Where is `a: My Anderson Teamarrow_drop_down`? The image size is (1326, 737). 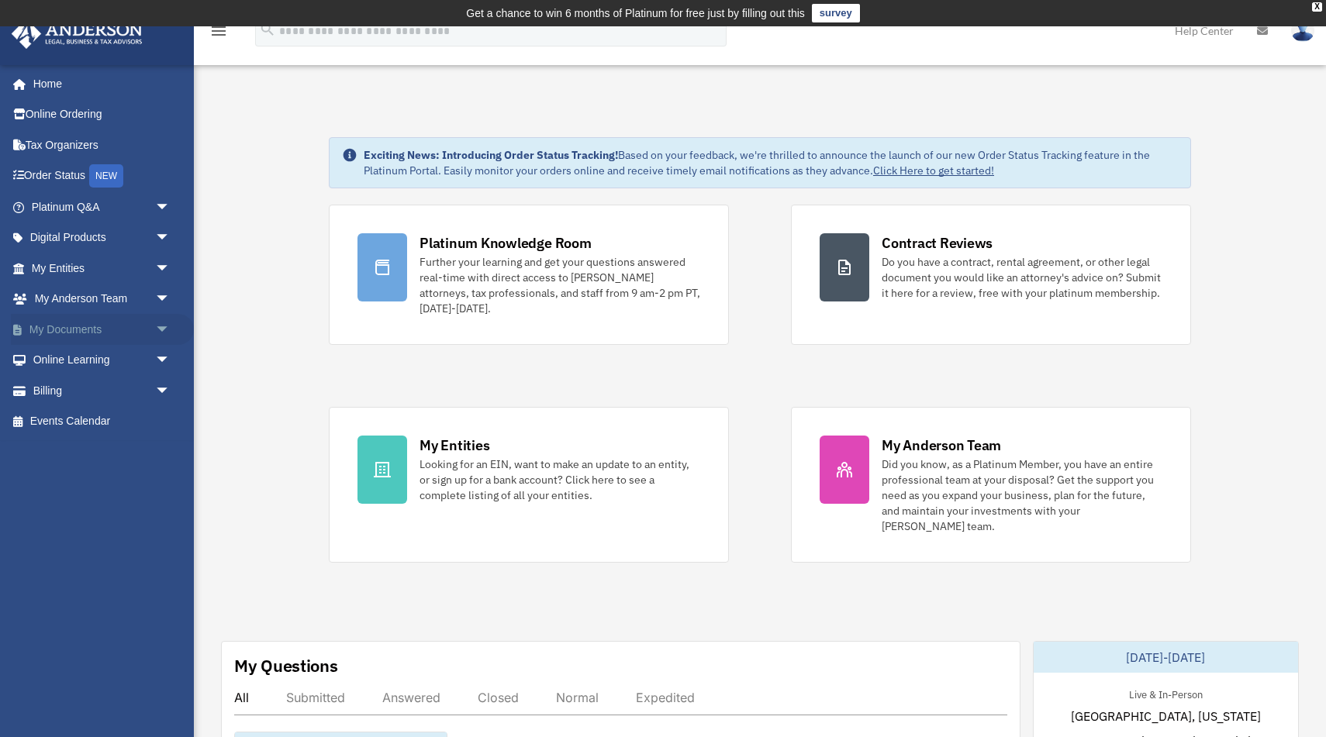 a: My Anderson Teamarrow_drop_down is located at coordinates (102, 299).